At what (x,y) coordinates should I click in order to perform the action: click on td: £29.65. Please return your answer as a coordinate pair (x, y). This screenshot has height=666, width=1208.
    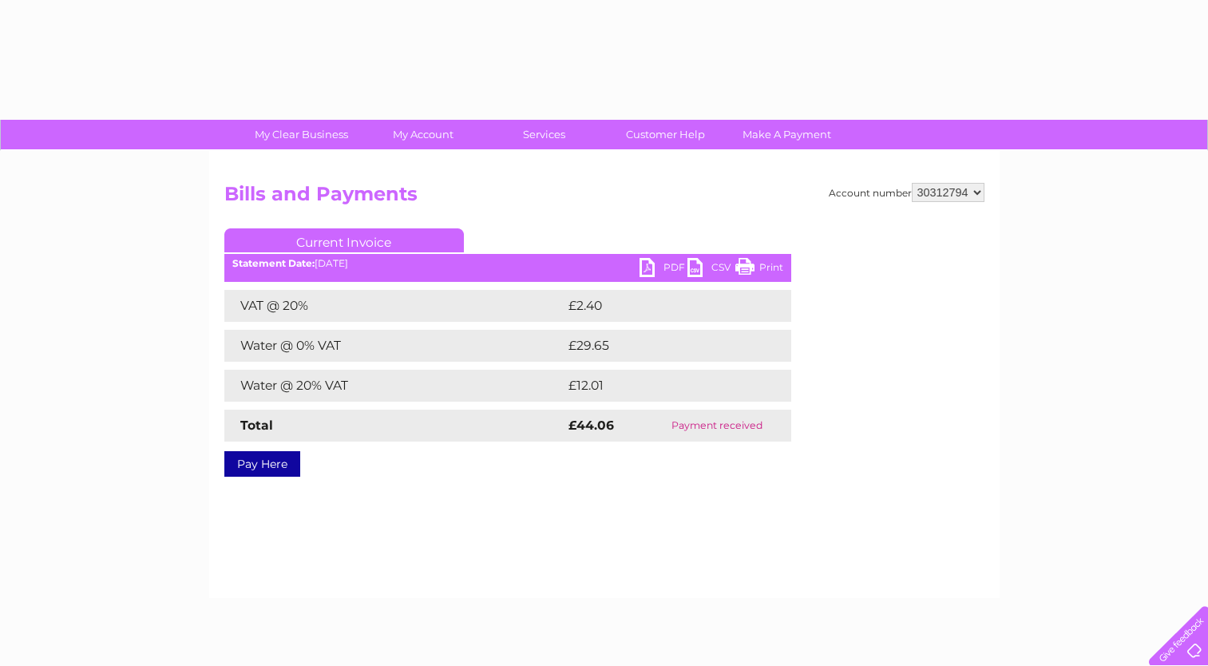
    Looking at the image, I should click on (662, 346).